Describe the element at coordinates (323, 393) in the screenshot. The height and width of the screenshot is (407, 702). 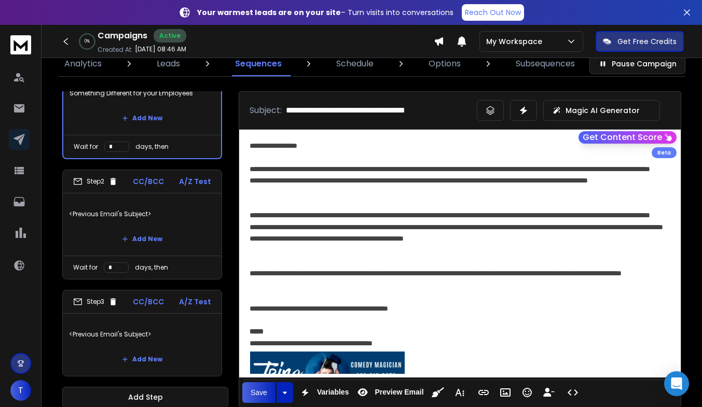
I see `button: Variables` at that location.